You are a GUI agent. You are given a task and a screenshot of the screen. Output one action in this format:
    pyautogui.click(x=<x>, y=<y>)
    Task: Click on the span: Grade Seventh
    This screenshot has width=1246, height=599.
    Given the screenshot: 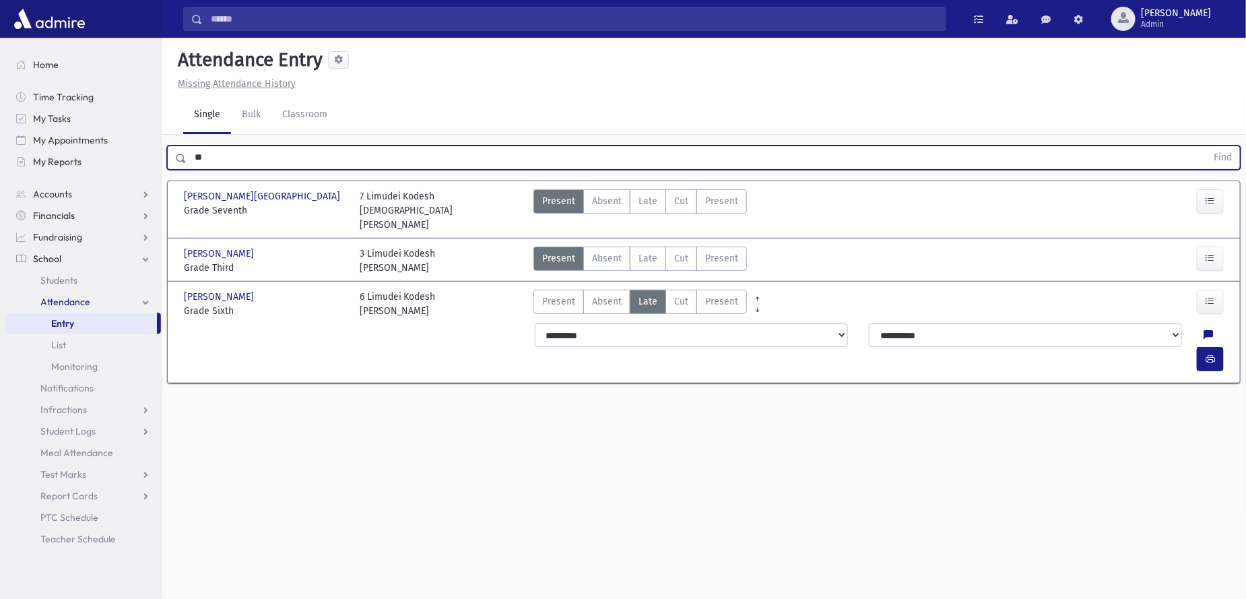 What is the action you would take?
    pyautogui.click(x=265, y=210)
    